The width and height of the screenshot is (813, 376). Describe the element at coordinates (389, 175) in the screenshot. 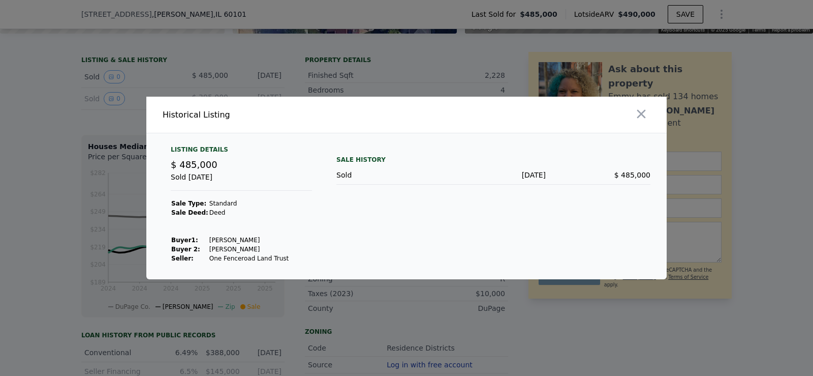

I see `div: Sold` at that location.